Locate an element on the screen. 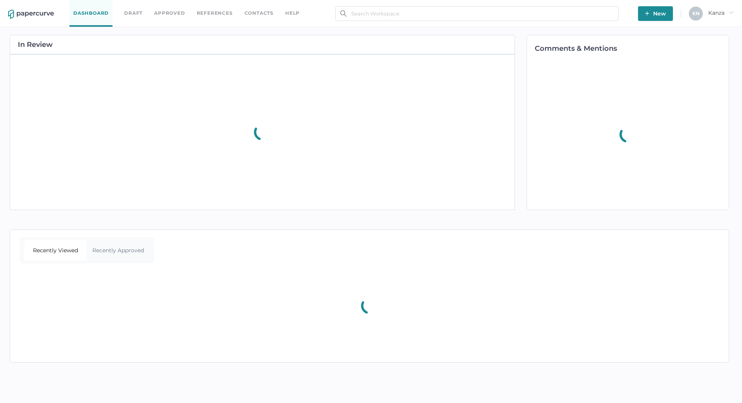  div: Recently Approved is located at coordinates (118, 251).